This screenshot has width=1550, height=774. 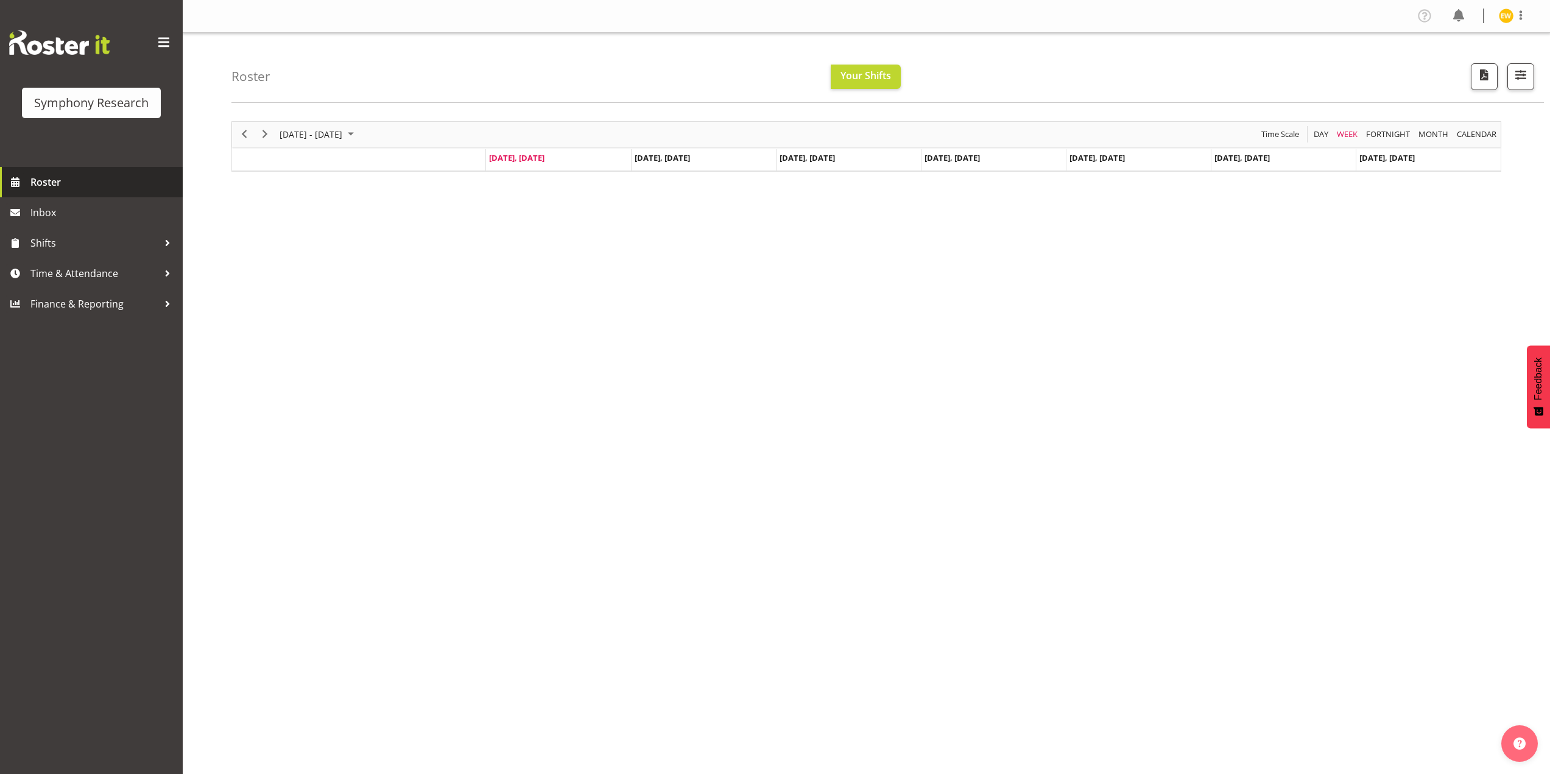 What do you see at coordinates (265, 135) in the screenshot?
I see `div: next period` at bounding box center [265, 135].